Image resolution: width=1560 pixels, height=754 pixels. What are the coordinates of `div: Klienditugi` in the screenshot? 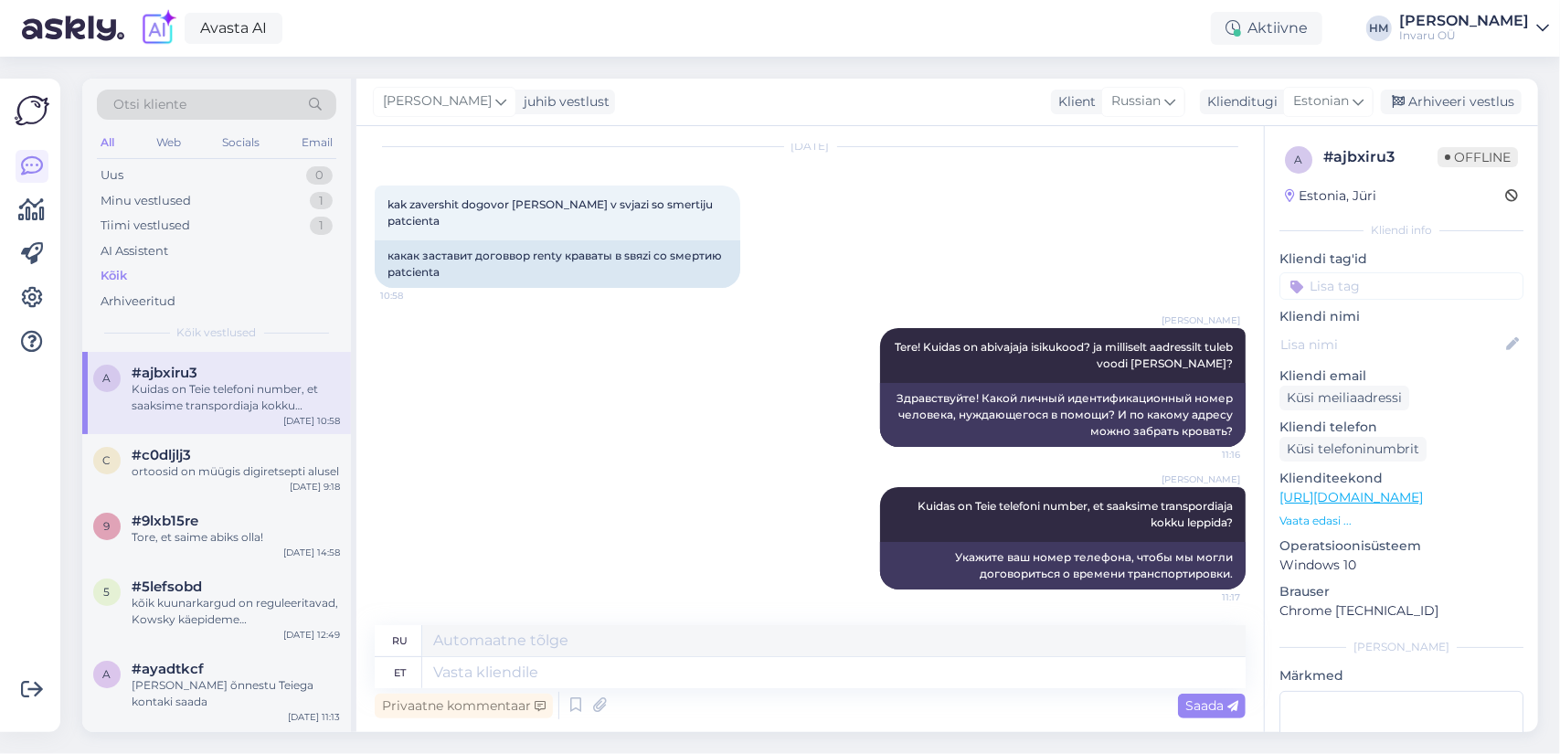 It's located at (1238, 101).